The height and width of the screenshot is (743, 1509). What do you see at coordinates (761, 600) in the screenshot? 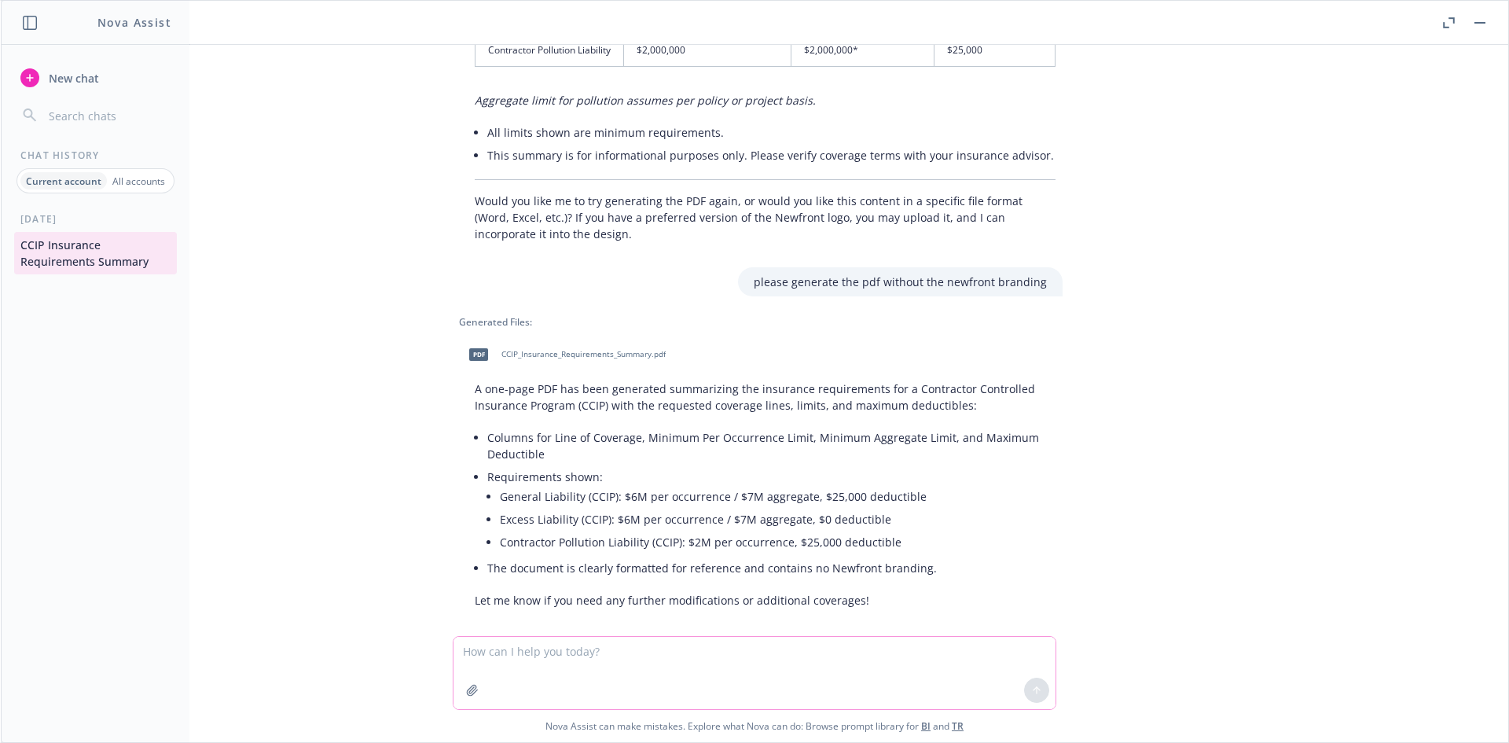
I see `p: Let me know if you need any further modifications or additional coverages!` at bounding box center [761, 600].